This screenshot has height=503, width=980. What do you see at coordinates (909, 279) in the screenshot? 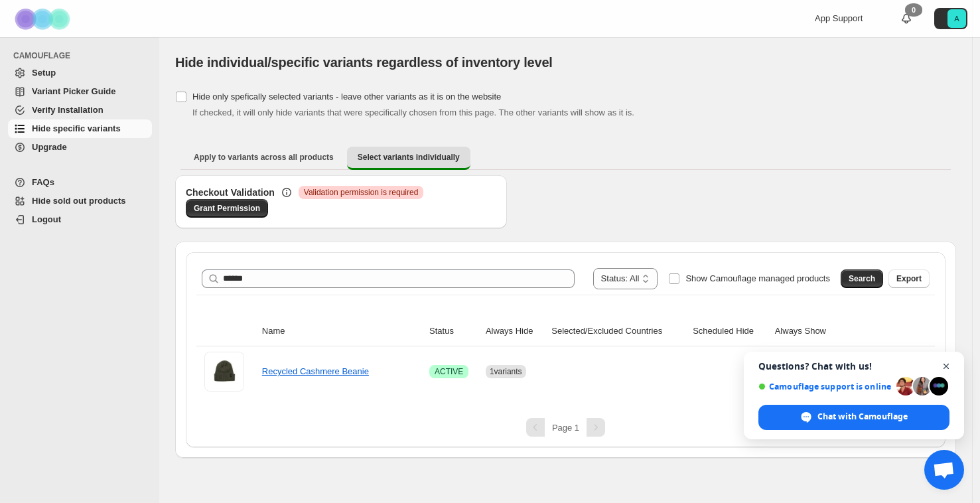
I see `span: Export` at bounding box center [909, 279].